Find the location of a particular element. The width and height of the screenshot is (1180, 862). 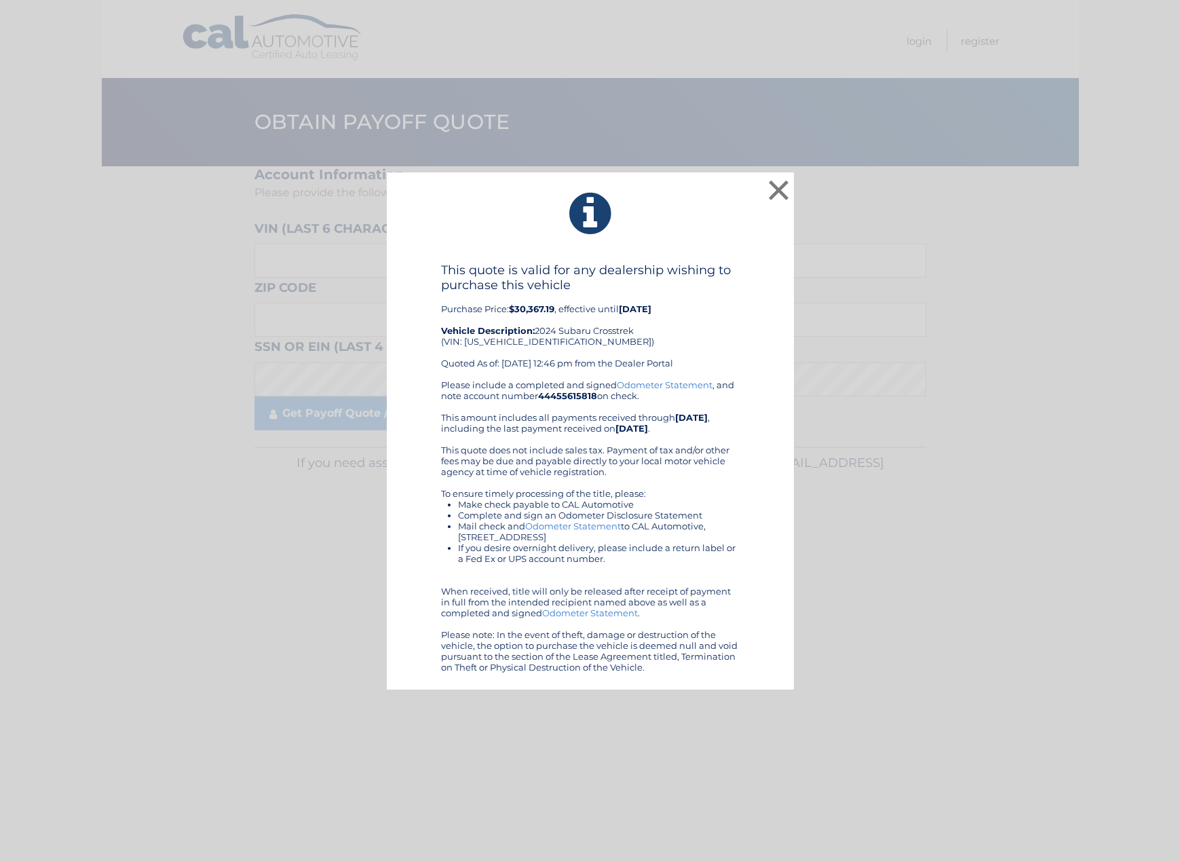

h4: This quote is valid for any dealership wishing to purchase this vehicle is located at coordinates (591, 278).